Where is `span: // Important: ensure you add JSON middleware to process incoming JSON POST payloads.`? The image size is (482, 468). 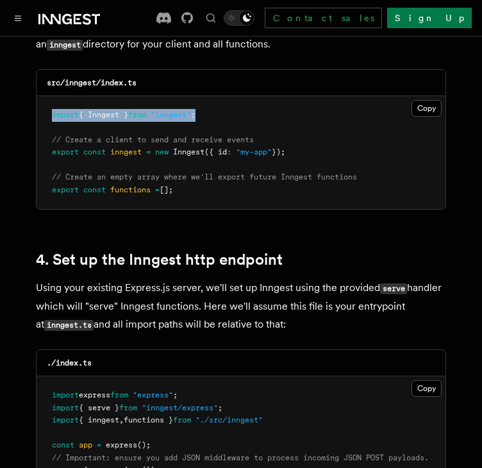 span: // Important: ensure you add JSON middleware to process incoming JSON POST payloads. is located at coordinates (240, 457).